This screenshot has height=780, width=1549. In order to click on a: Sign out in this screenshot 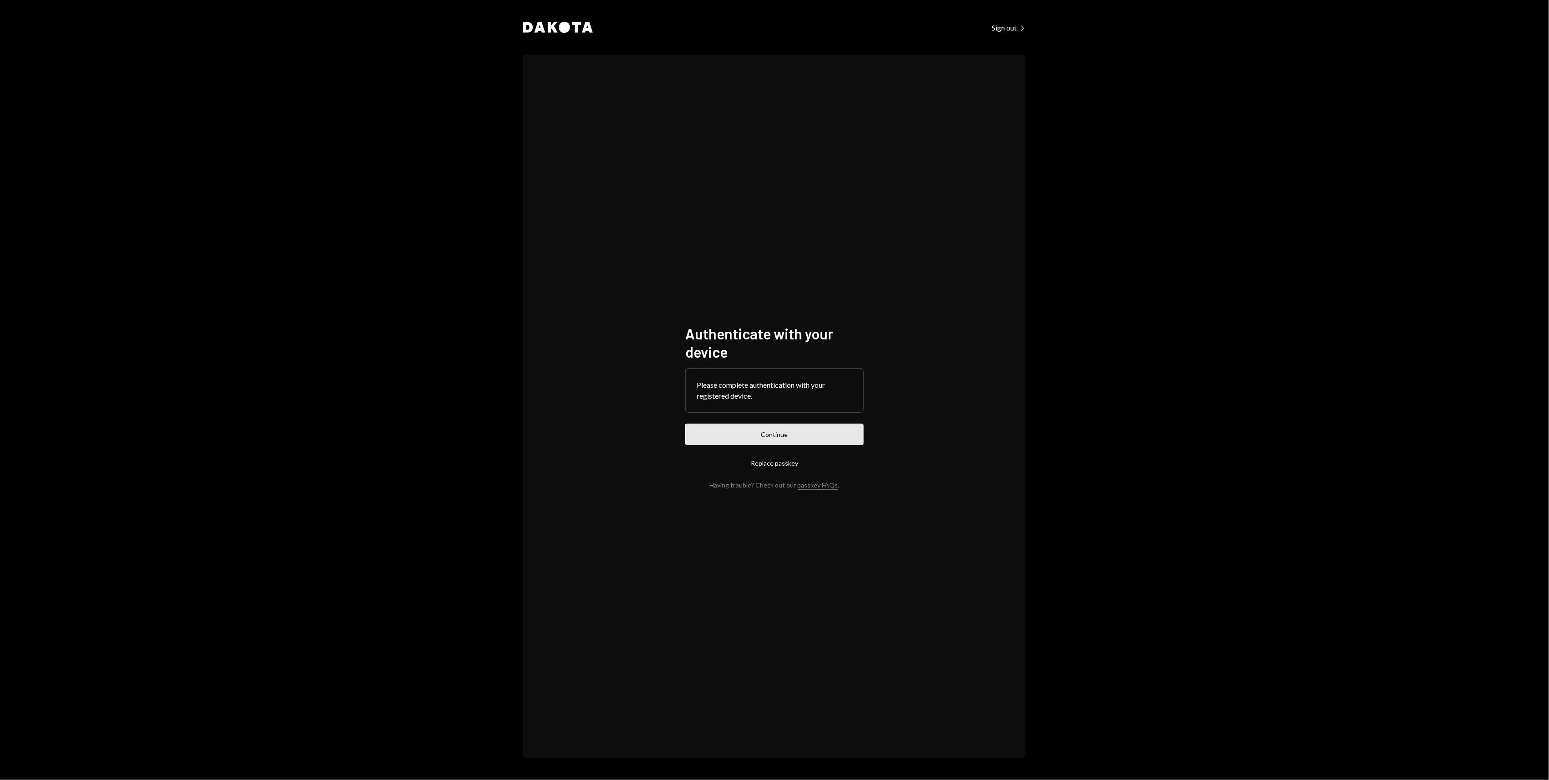, I will do `click(1009, 27)`.